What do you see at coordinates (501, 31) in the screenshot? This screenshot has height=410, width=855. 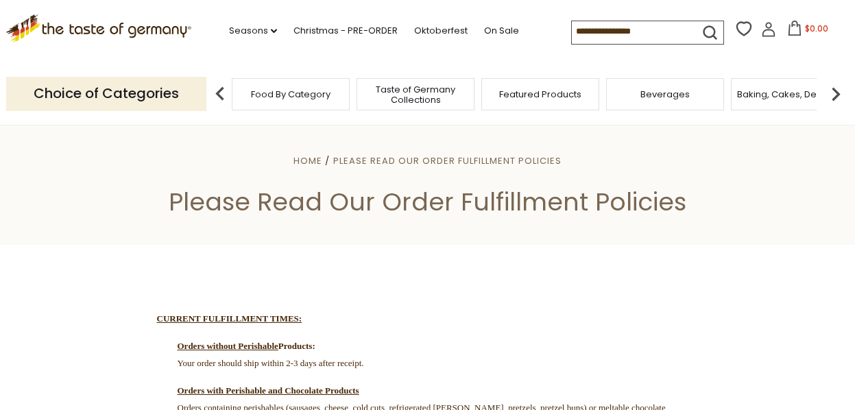 I see `a: On Sale` at bounding box center [501, 31].